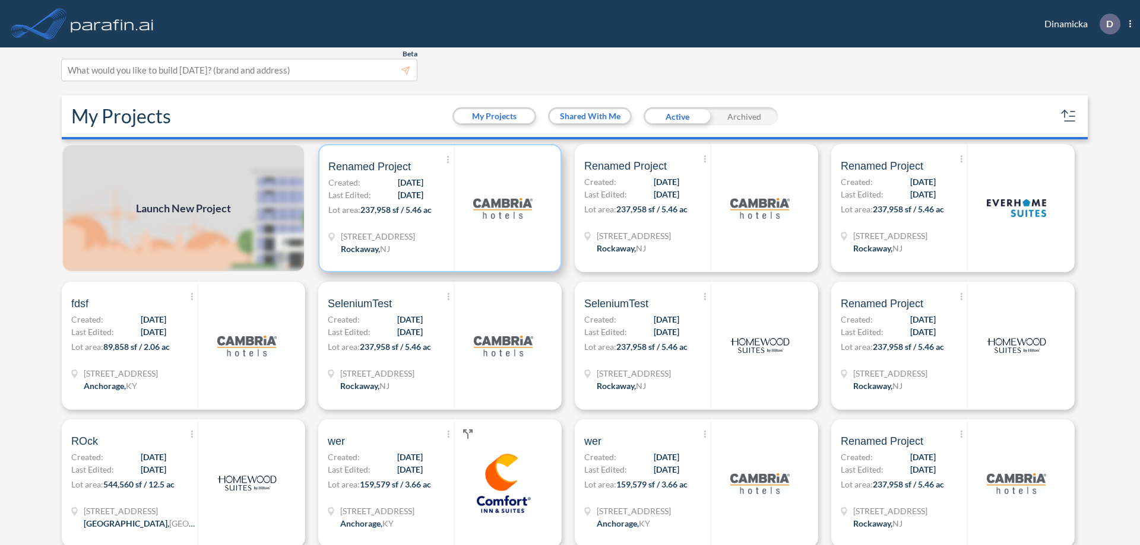  What do you see at coordinates (677, 116) in the screenshot?
I see `div: Active` at bounding box center [677, 116].